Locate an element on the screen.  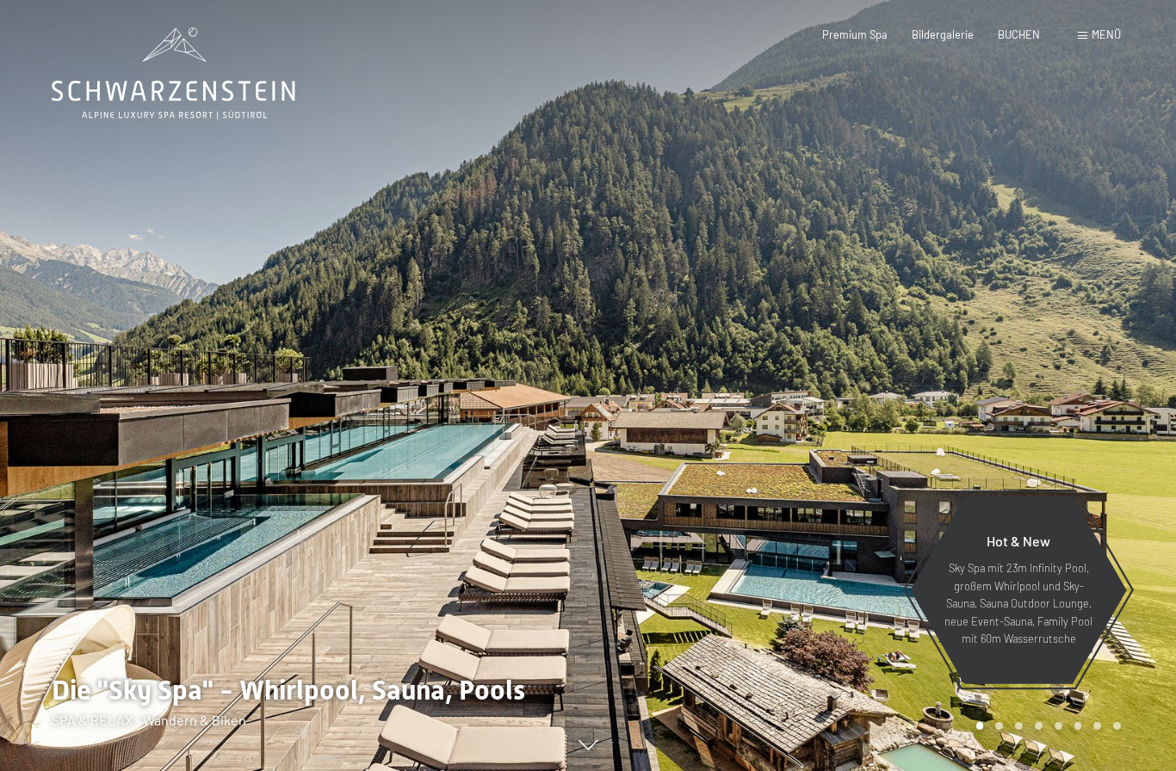
a: Premium Spa is located at coordinates (855, 34).